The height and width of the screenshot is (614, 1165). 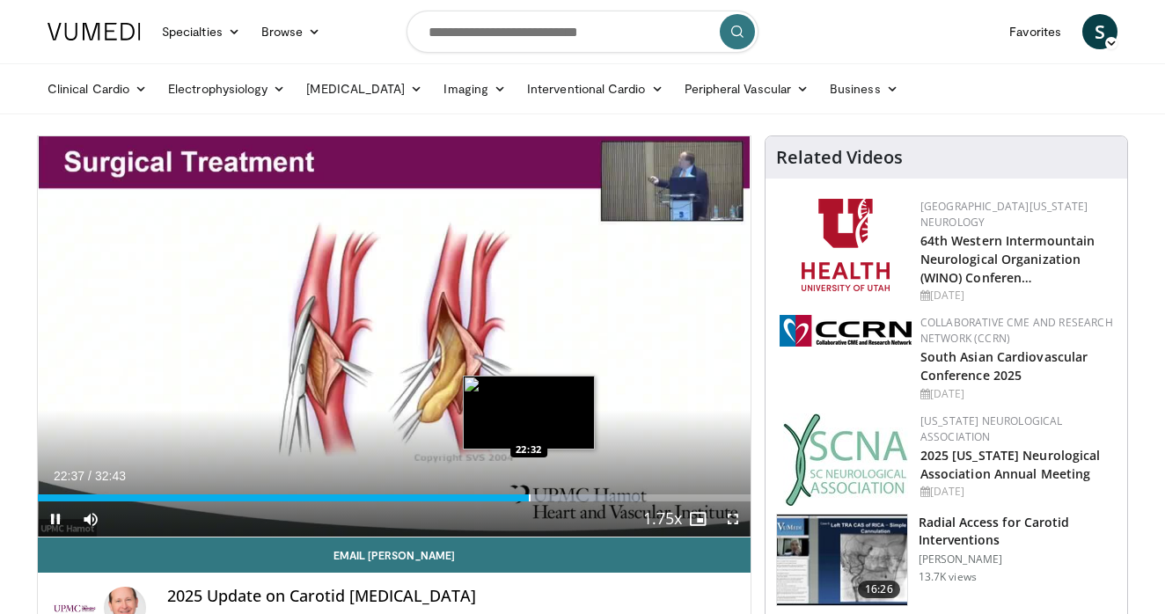 What do you see at coordinates (662, 519) in the screenshot?
I see `button: Playback Rate` at bounding box center [662, 519].